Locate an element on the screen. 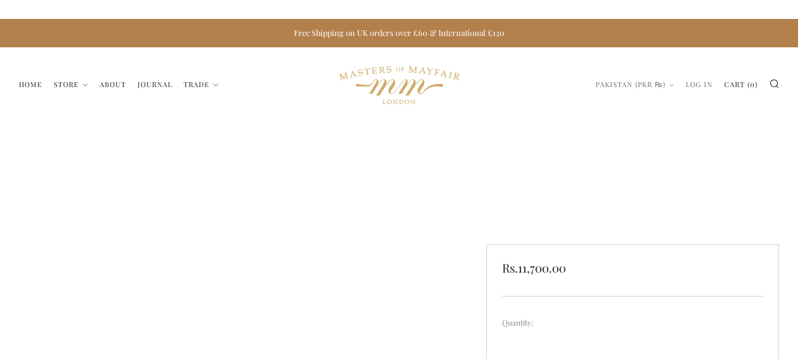  a: Journal is located at coordinates (155, 85).